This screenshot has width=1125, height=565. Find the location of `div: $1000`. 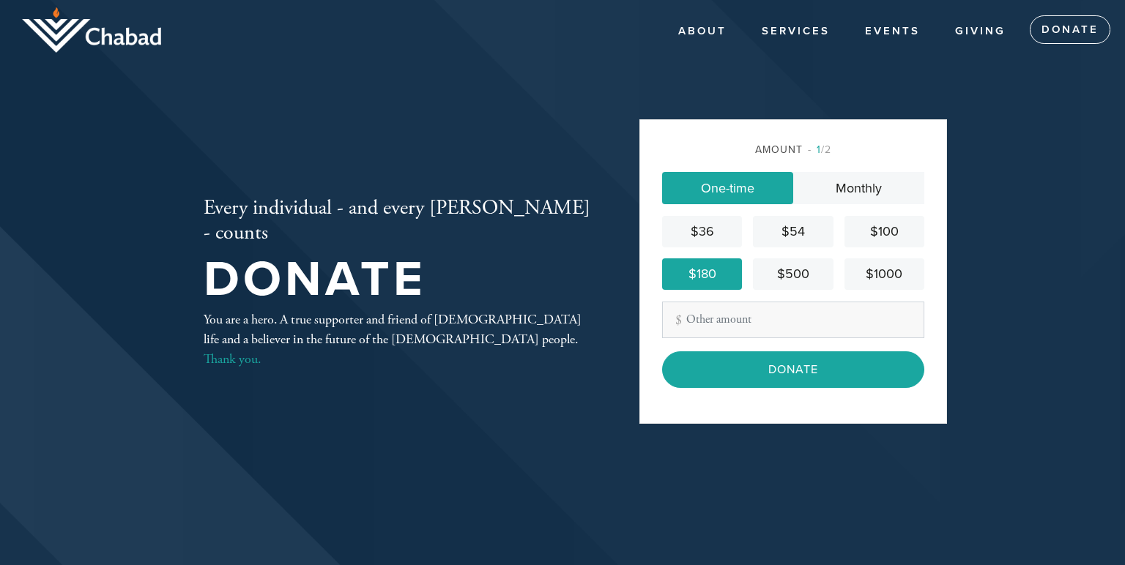

div: $1000 is located at coordinates (884, 274).